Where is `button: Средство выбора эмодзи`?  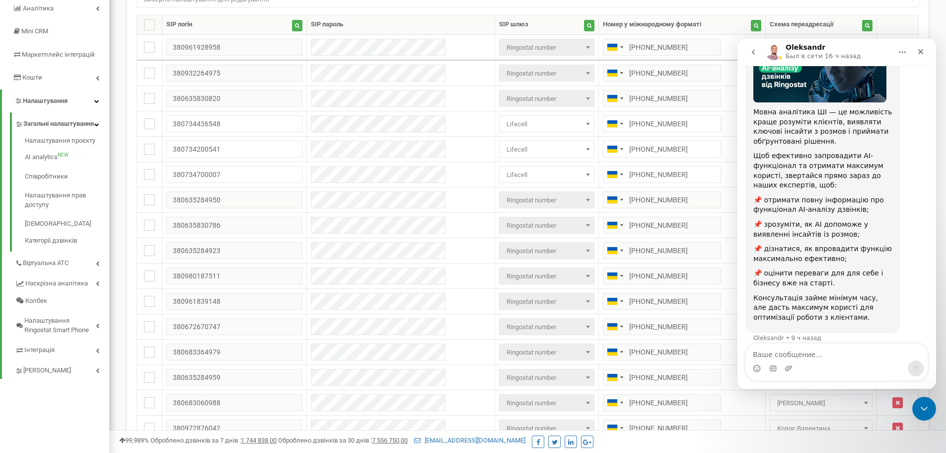
button: Средство выбора эмодзи is located at coordinates (19, 329).